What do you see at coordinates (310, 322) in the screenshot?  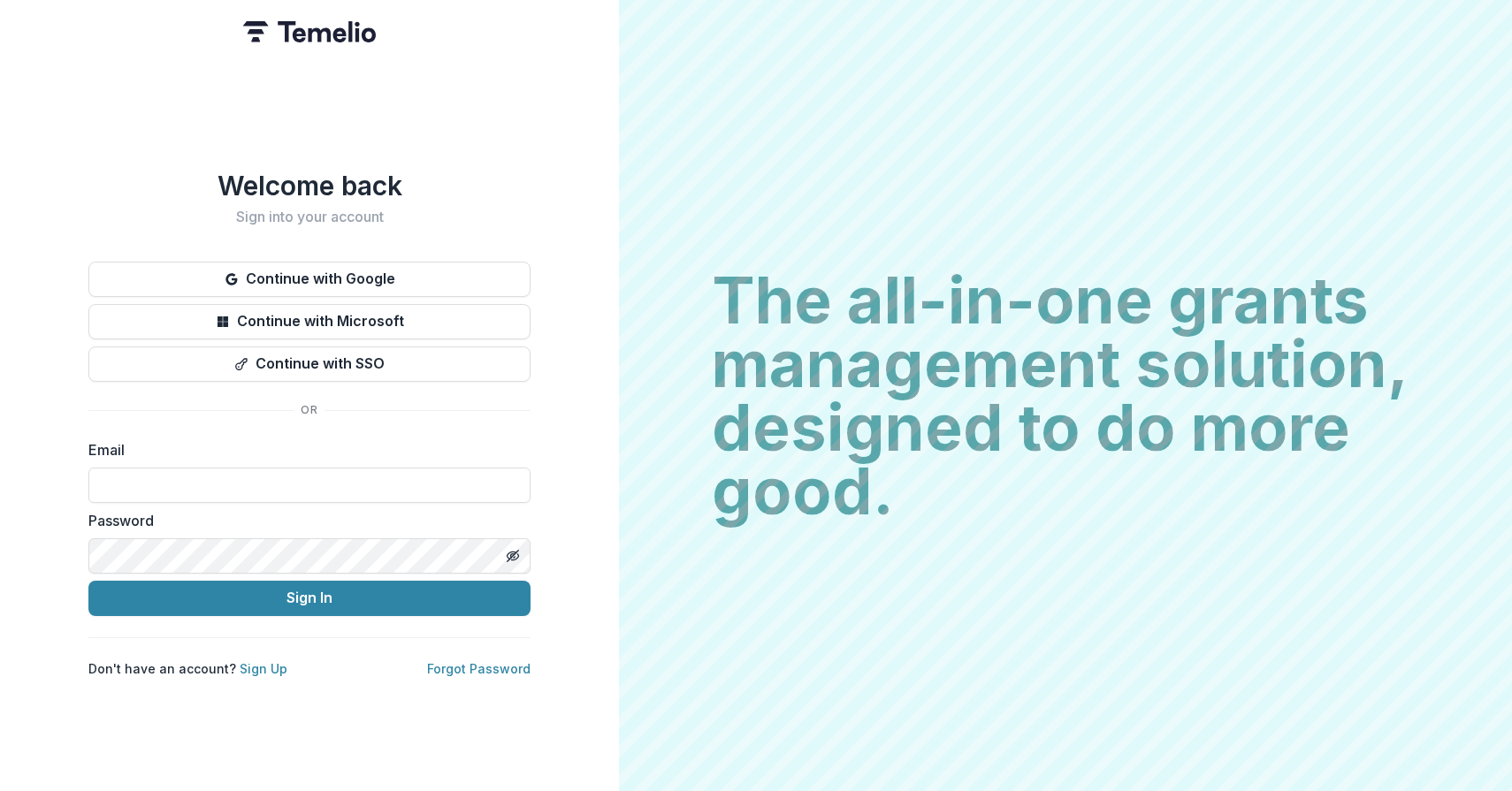 I see `button: Continue with Microsoft` at bounding box center [310, 322].